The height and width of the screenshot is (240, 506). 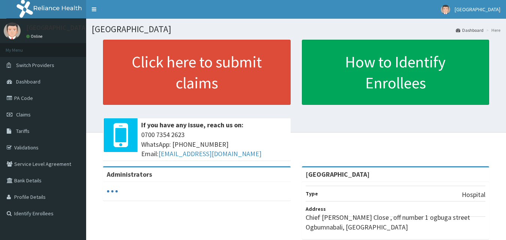 I want to click on a: Online, so click(x=35, y=36).